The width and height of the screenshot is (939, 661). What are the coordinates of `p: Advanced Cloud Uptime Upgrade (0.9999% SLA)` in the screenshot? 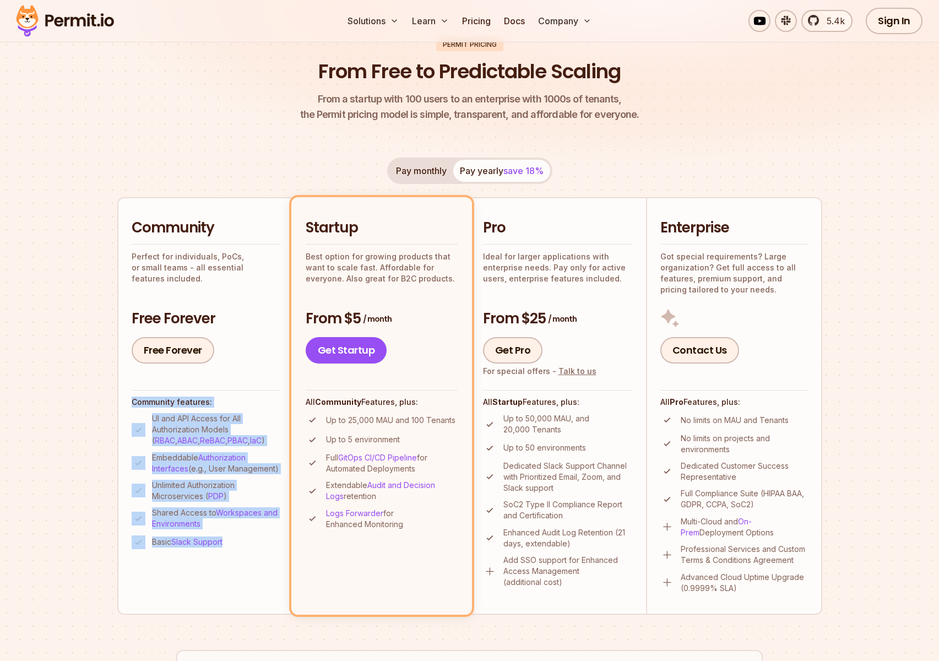 It's located at (744, 583).